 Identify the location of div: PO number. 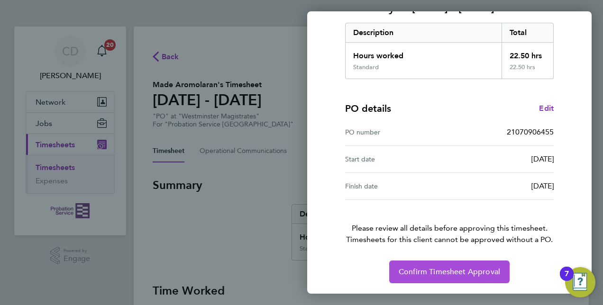
(397, 132).